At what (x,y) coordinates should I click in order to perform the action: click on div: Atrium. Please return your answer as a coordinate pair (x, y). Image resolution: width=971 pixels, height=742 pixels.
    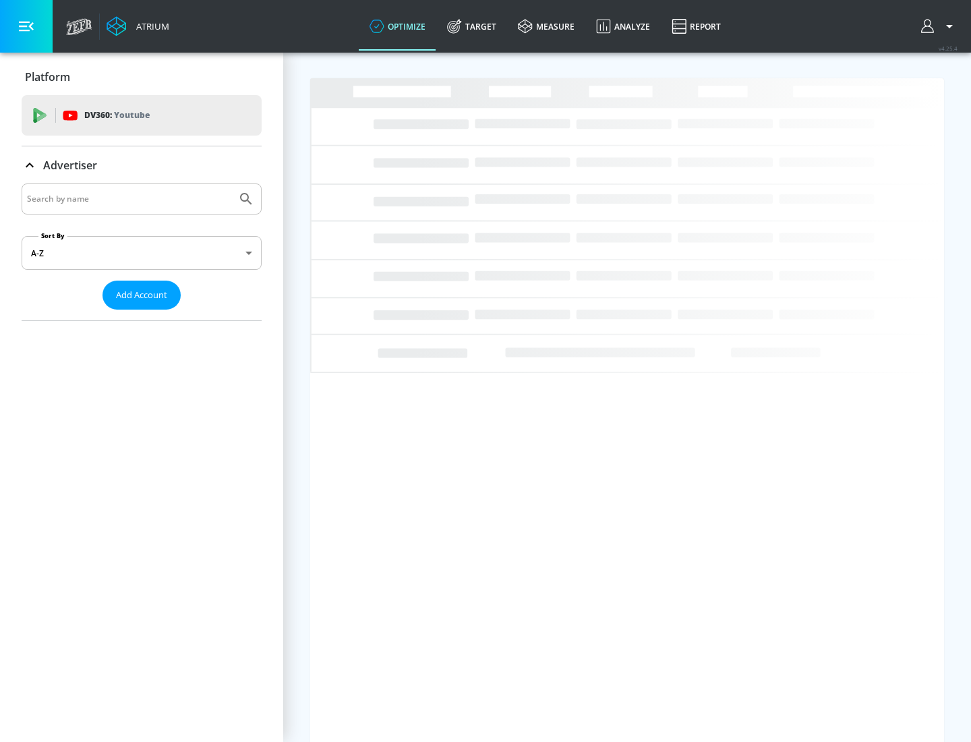
    Looking at the image, I should click on (150, 26).